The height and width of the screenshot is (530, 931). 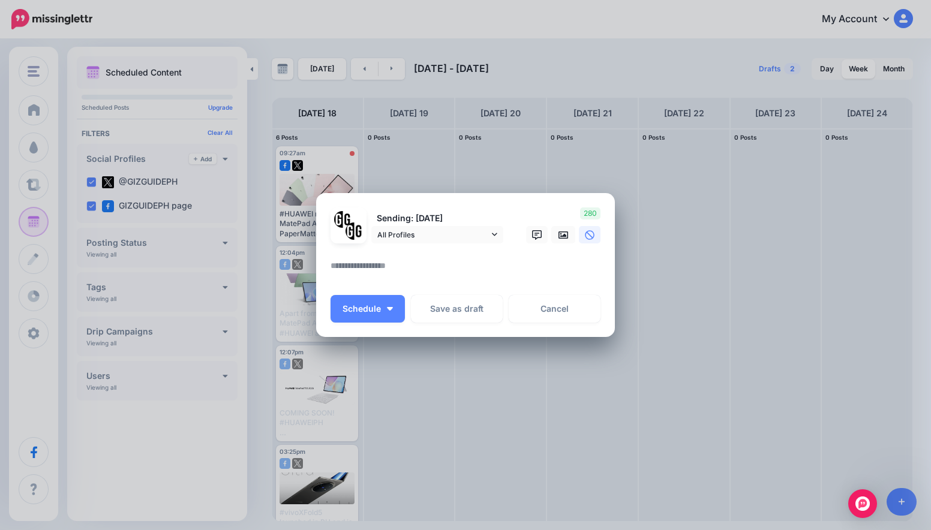 What do you see at coordinates (456, 309) in the screenshot?
I see `button: Save as draft` at bounding box center [456, 309].